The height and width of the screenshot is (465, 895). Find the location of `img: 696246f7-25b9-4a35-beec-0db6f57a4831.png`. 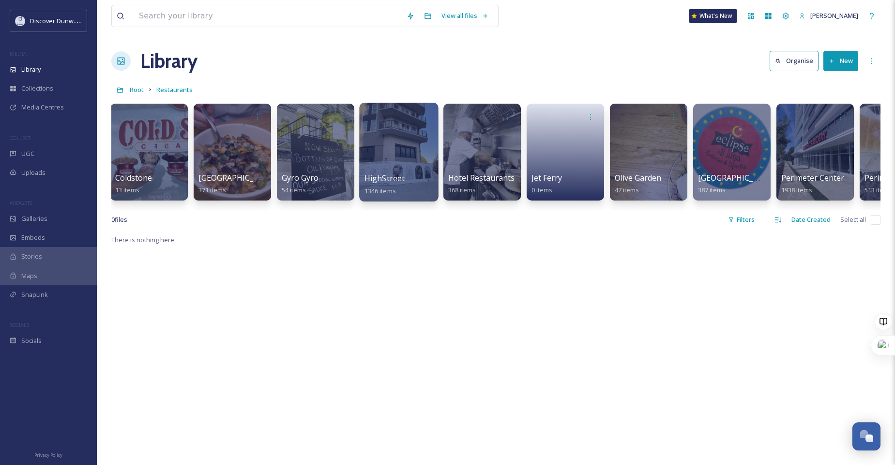

img: 696246f7-25b9-4a35-beec-0db6f57a4831.png is located at coordinates (20, 21).